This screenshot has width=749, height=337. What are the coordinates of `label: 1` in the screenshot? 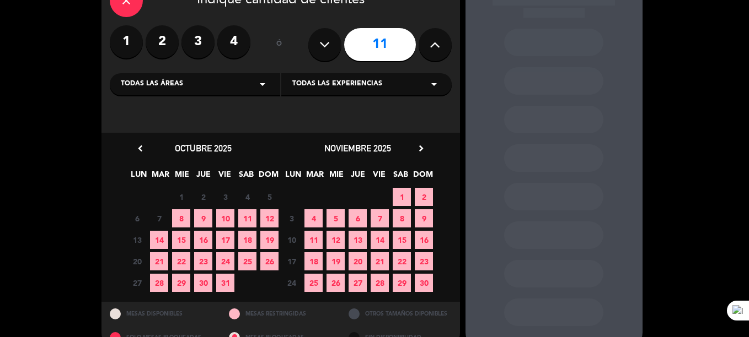 It's located at (126, 42).